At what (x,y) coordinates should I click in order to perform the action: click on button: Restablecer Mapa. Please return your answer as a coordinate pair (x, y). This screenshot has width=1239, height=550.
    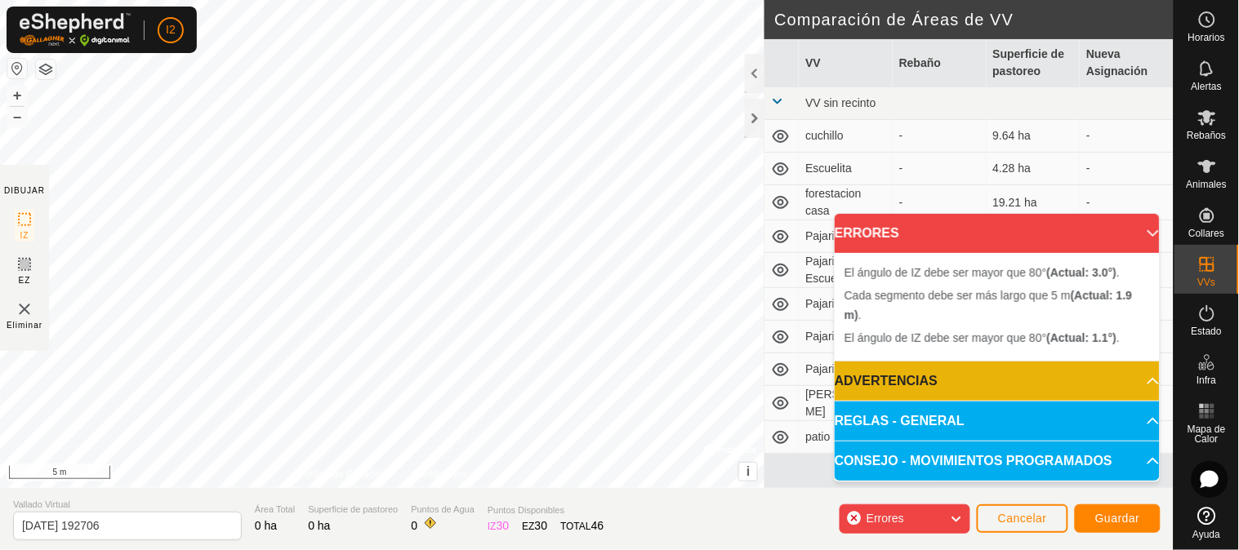
    Looking at the image, I should click on (17, 69).